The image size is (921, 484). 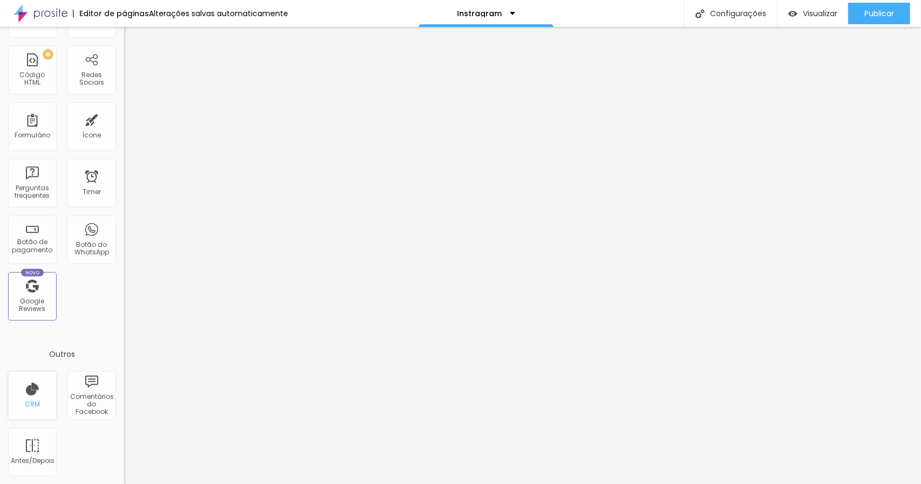 I want to click on div: Google Reviews, so click(x=32, y=305).